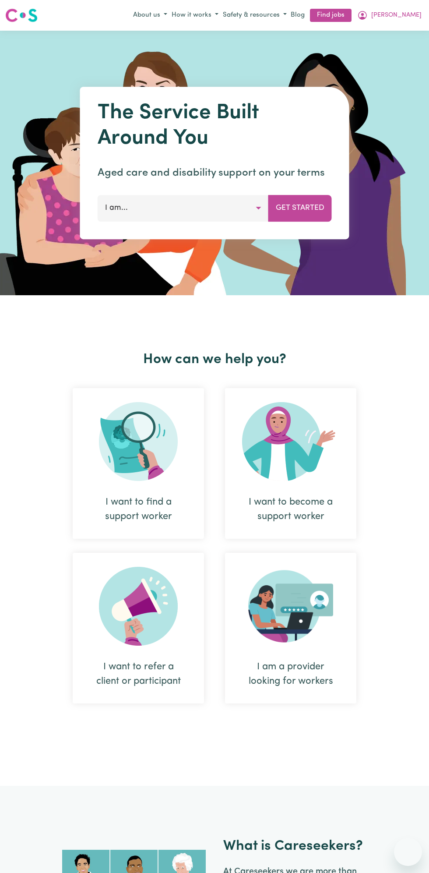  I want to click on a: Find jobs, so click(331, 15).